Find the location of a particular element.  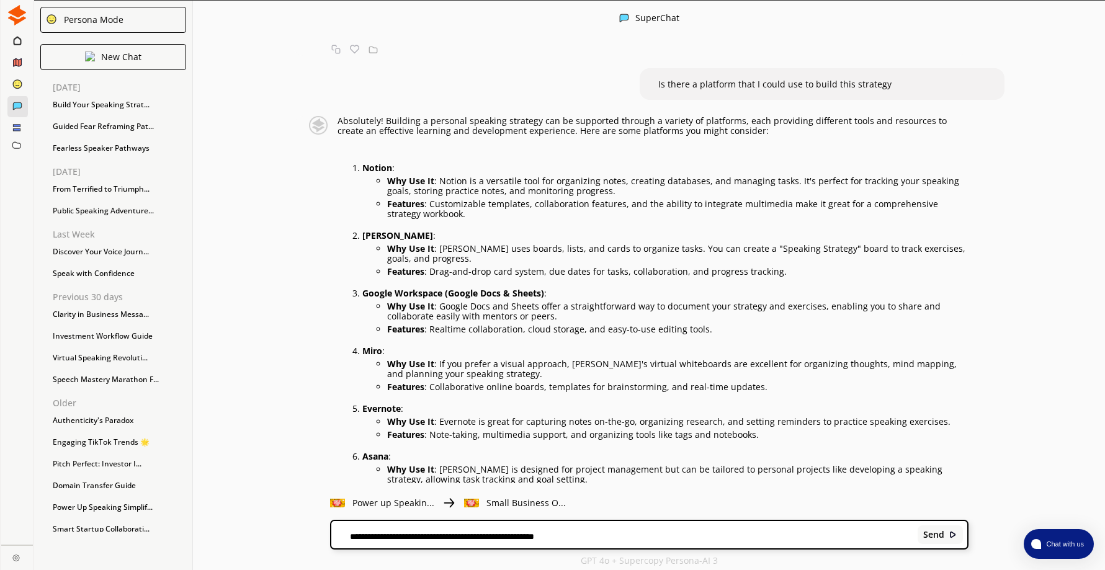

p: : Realtime collaboration, cloud storage, and easy-to-use editing tools. is located at coordinates (677, 329).